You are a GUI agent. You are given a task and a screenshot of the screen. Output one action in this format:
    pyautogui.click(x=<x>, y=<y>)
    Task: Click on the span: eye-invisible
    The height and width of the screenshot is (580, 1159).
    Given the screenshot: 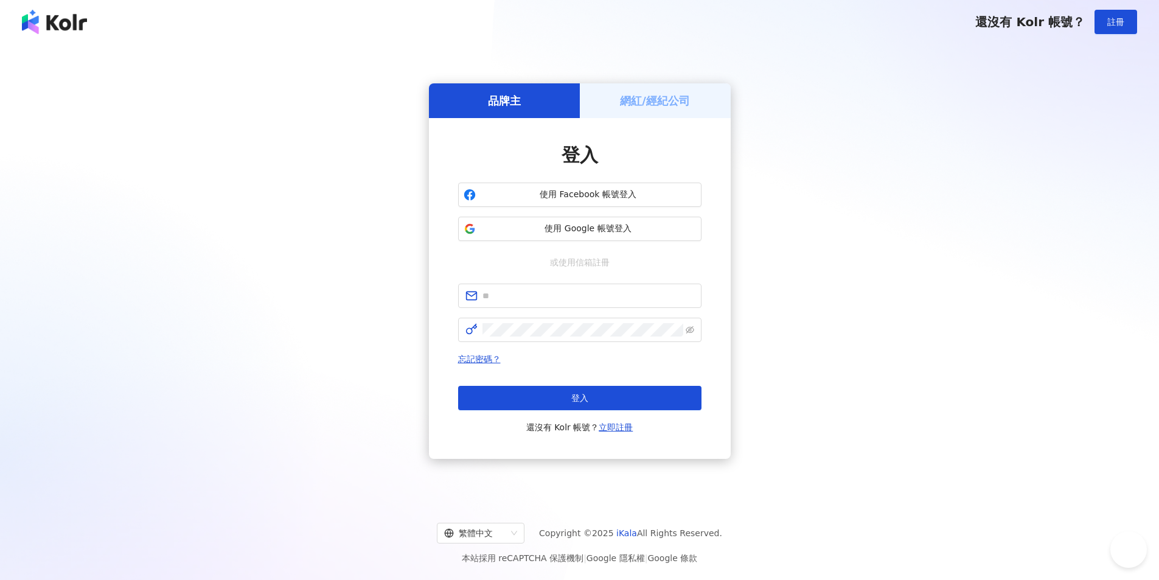 What is the action you would take?
    pyautogui.click(x=690, y=330)
    